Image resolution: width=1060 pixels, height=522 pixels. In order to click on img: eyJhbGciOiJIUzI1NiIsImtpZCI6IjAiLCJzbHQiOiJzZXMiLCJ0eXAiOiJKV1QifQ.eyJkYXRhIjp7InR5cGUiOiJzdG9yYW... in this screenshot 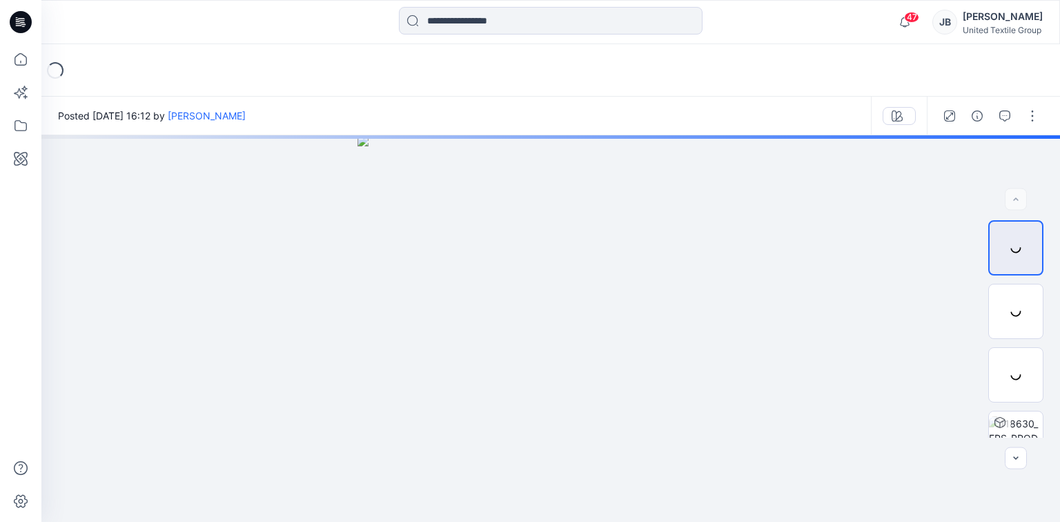, I will do `click(551, 328)`.